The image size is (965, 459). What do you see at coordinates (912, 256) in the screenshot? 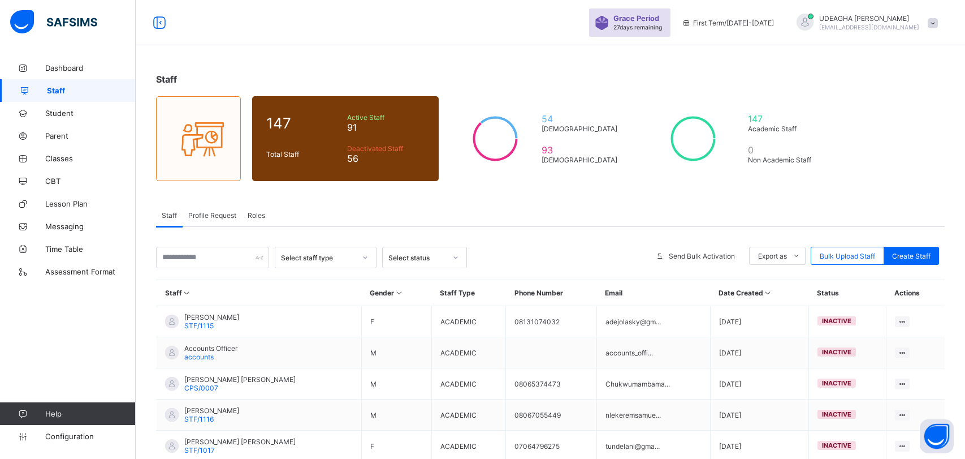
I see `span: Create Staff` at bounding box center [912, 256].